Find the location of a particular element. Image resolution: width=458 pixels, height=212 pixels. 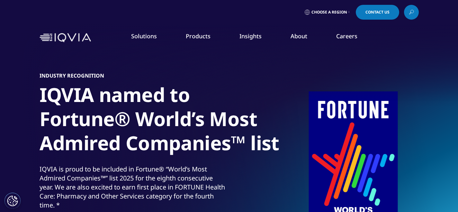

a: Solutions is located at coordinates (144, 36).